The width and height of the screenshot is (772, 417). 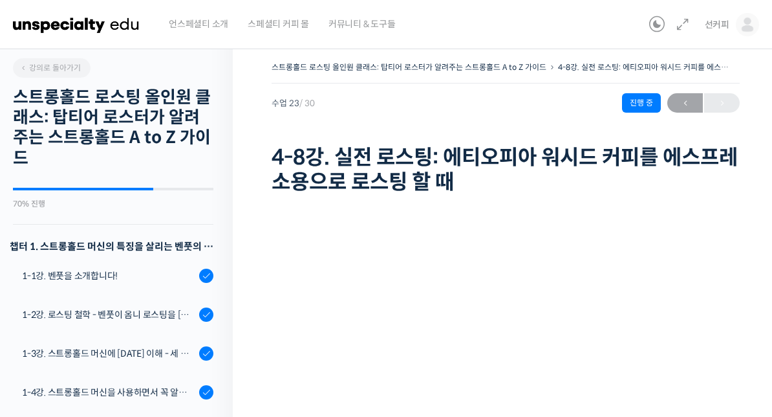 What do you see at coordinates (293, 103) in the screenshot?
I see `span: 수업 23` at bounding box center [293, 103].